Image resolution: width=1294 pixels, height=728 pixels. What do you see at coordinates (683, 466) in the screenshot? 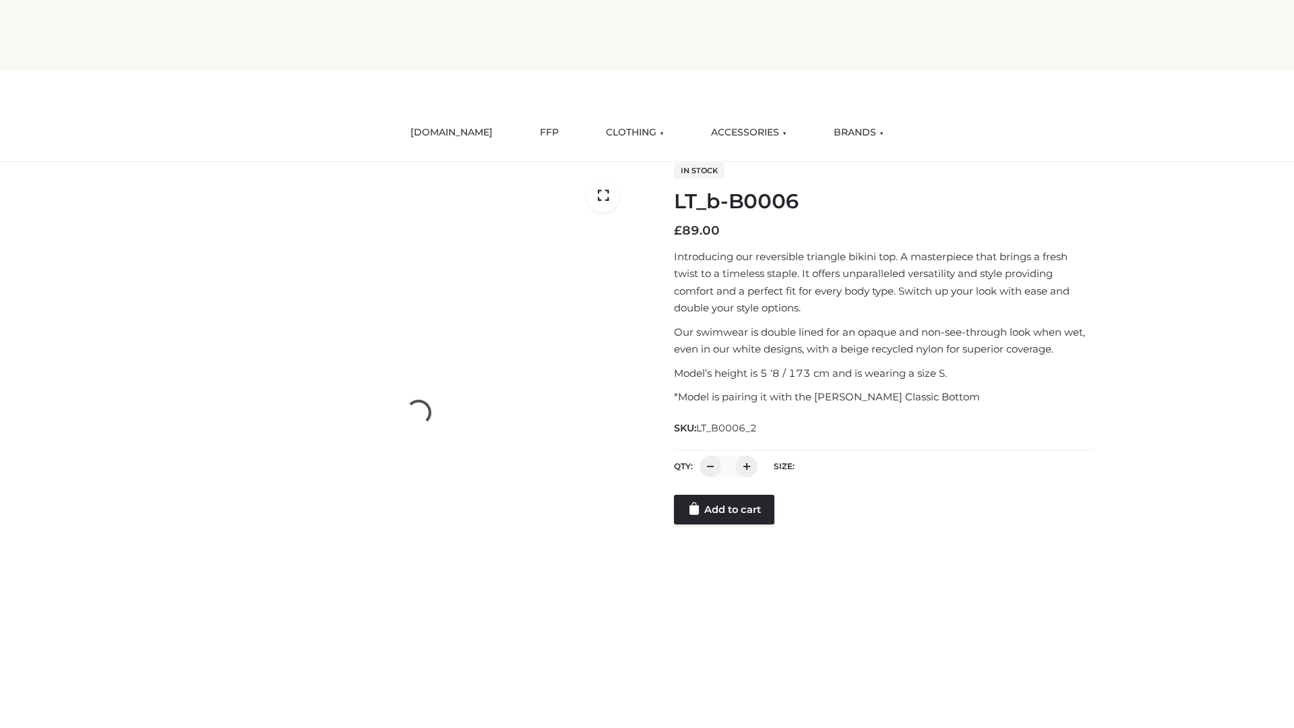
I see `label: QTY:` at bounding box center [683, 466].